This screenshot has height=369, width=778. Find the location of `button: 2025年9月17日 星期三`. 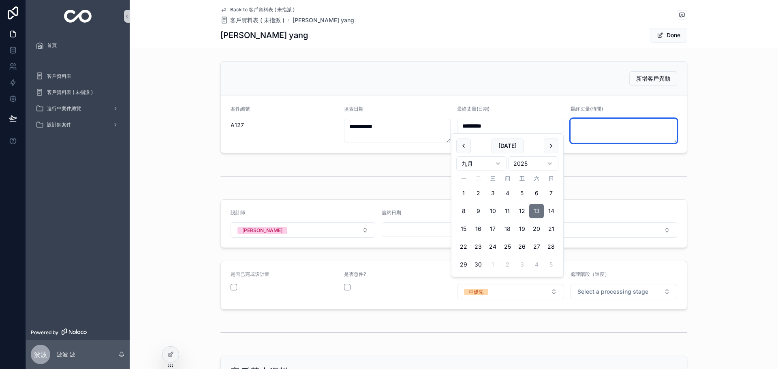

button: 2025年9月17日 星期三 is located at coordinates (493, 229).